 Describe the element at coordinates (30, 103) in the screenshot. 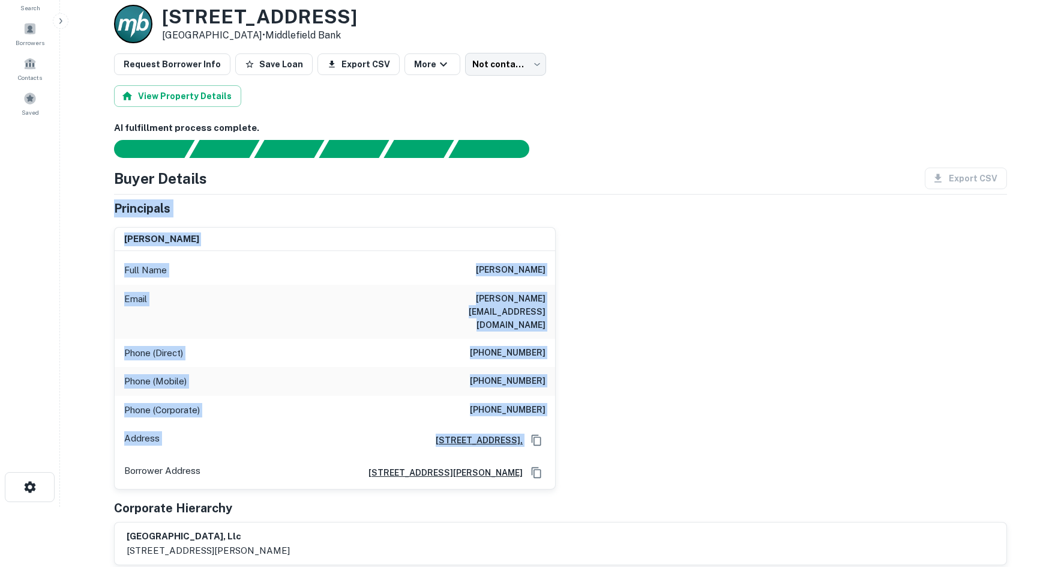

I see `a: Saved` at that location.